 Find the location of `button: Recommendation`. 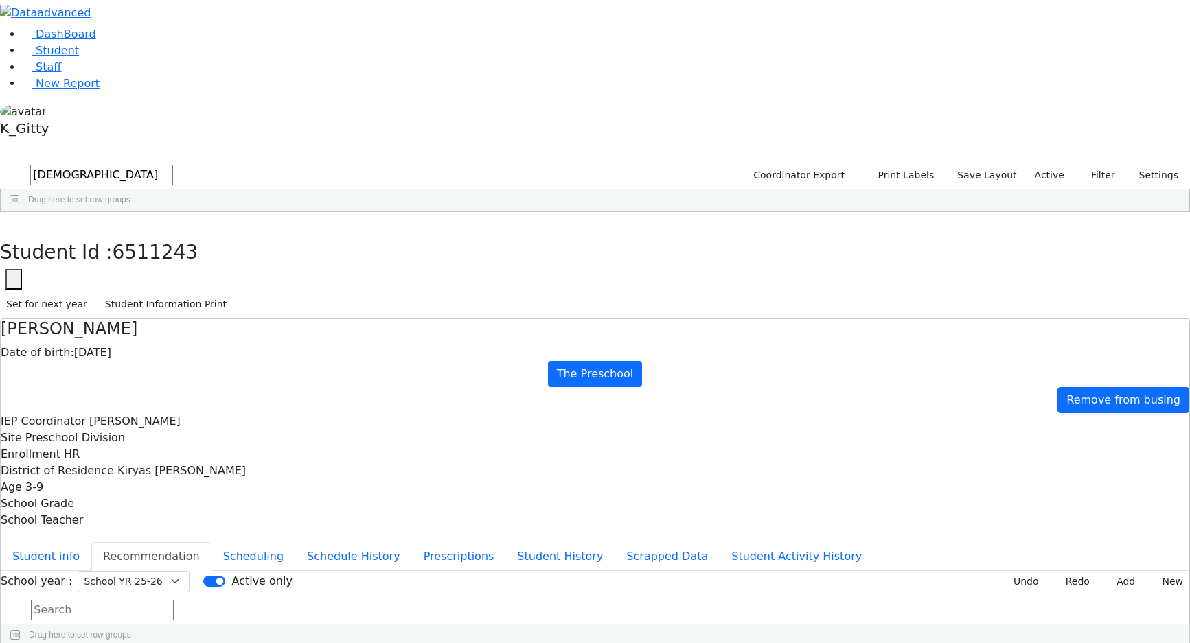

button: Recommendation is located at coordinates (151, 557).